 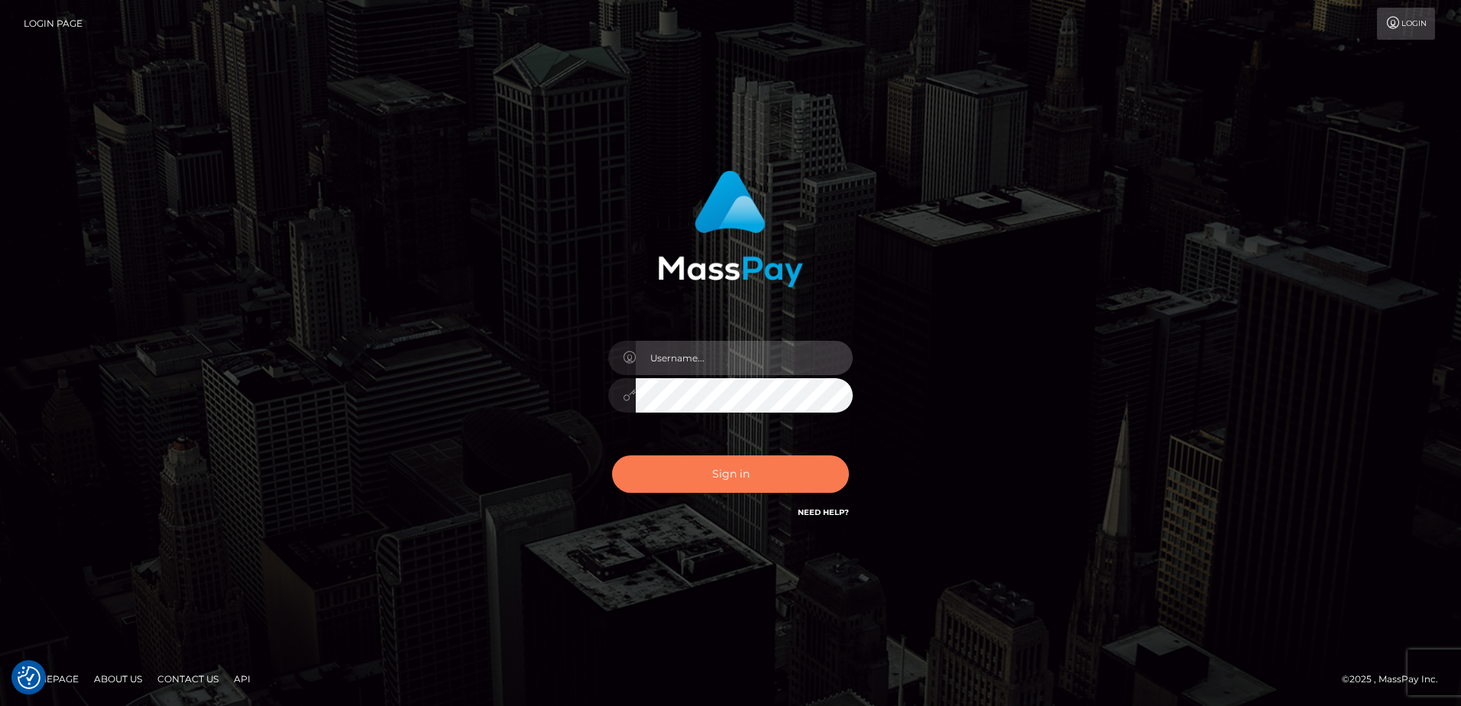 What do you see at coordinates (29, 678) in the screenshot?
I see `button: Consent Preferences` at bounding box center [29, 678].